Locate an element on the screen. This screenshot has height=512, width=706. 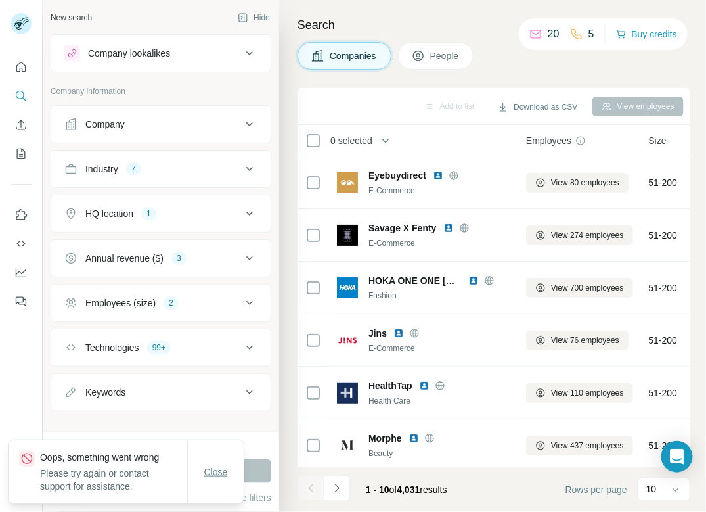
div: Health Care is located at coordinates (440, 401).